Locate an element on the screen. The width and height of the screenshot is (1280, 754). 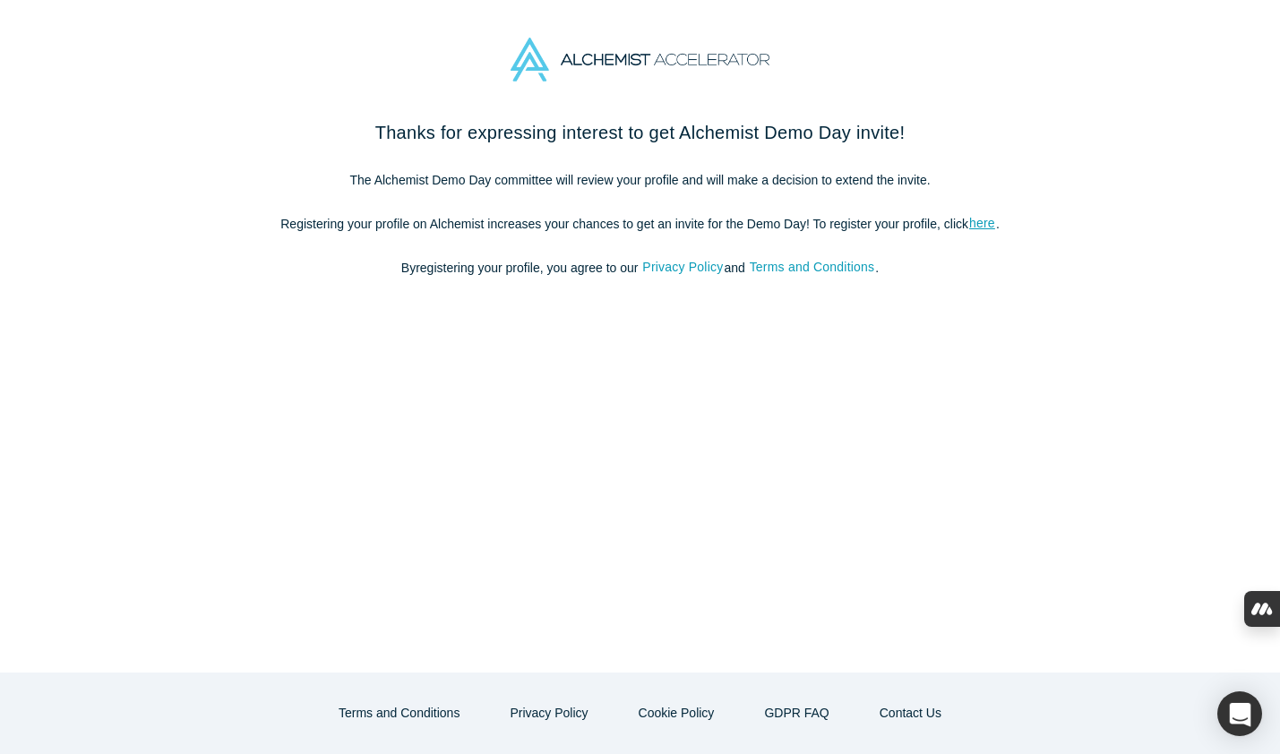
a: here is located at coordinates (981, 223).